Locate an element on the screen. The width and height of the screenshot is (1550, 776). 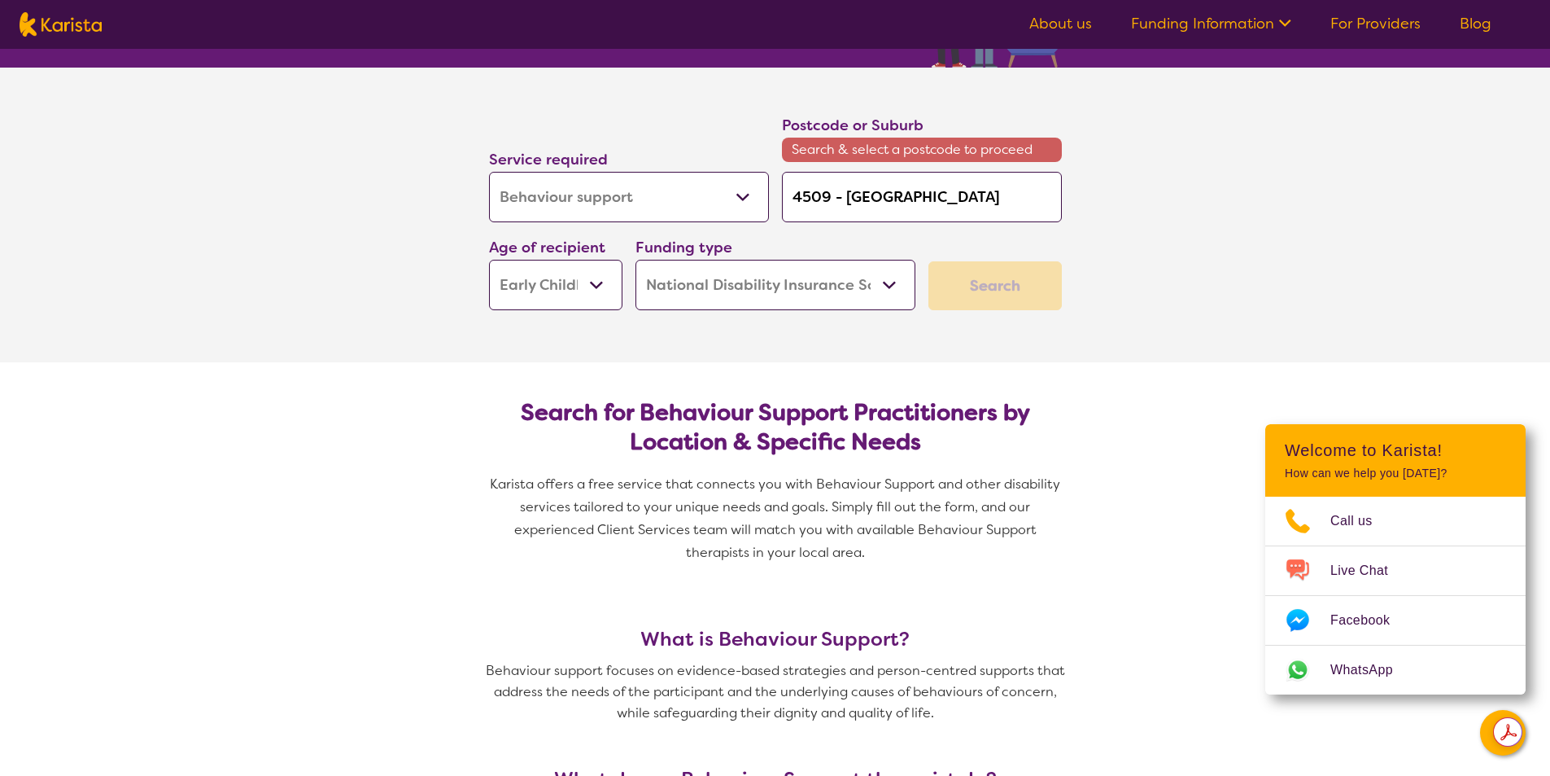
span: Search & select a postcode to proceed is located at coordinates (922, 150).